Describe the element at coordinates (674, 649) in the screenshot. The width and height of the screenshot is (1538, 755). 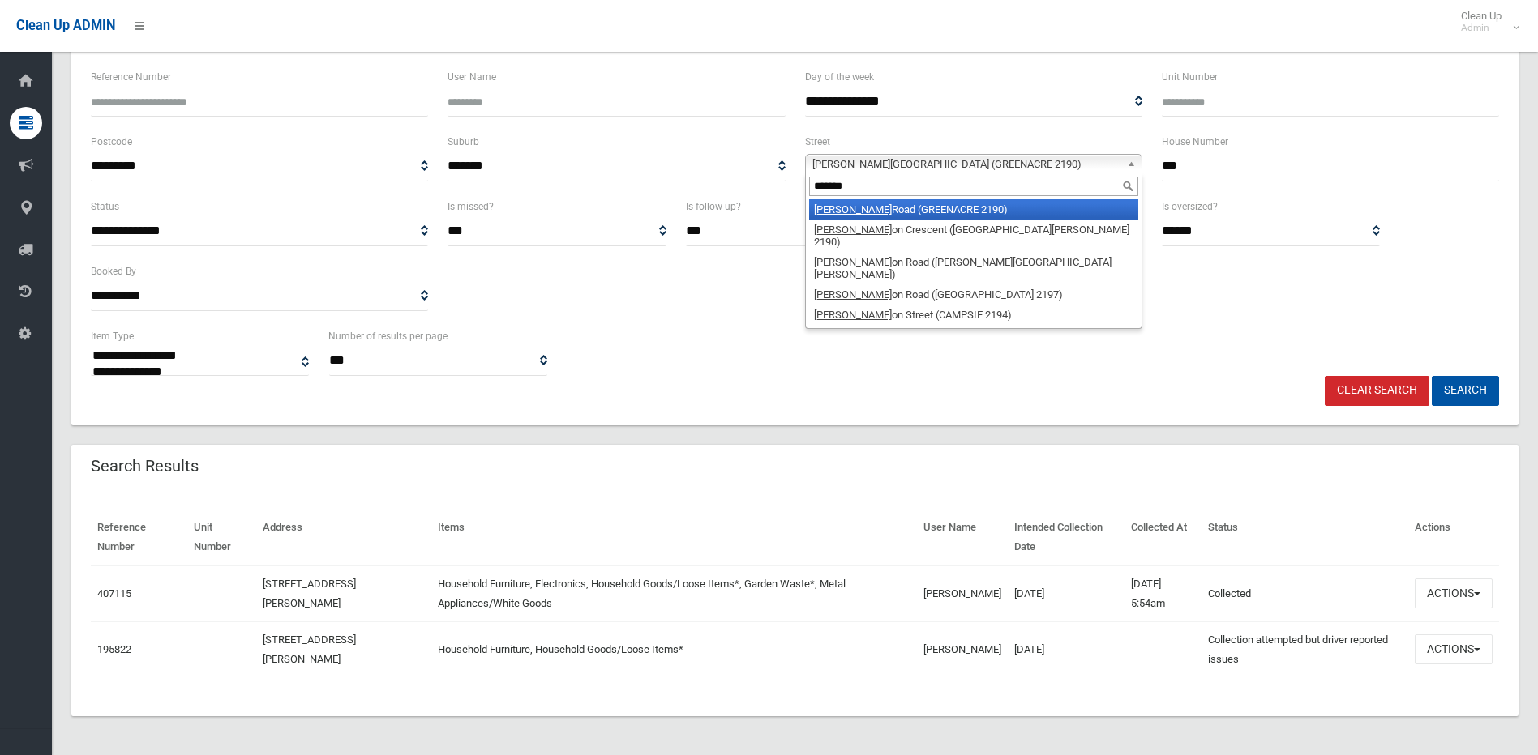
I see `td: Household Furniture, Household Goods/Loose Items*` at that location.